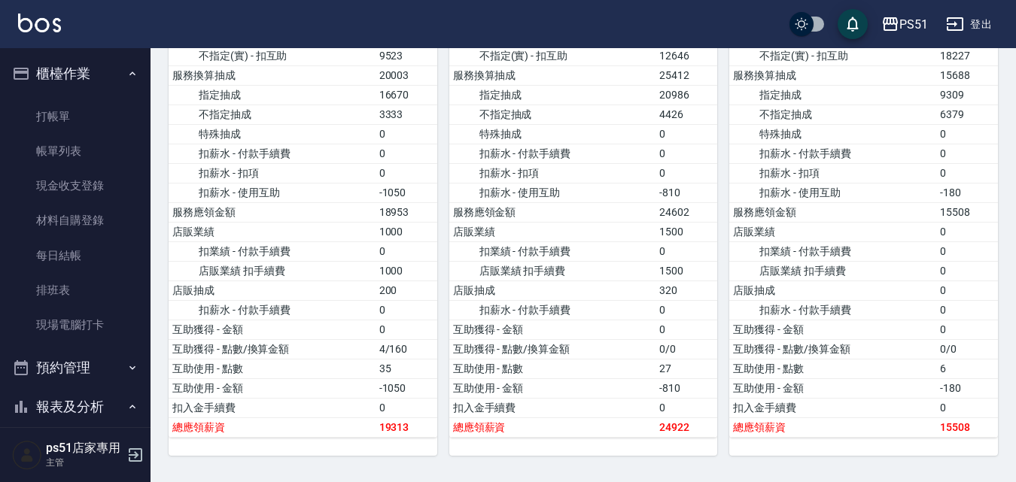 The image size is (1016, 482). I want to click on td: 16670, so click(406, 95).